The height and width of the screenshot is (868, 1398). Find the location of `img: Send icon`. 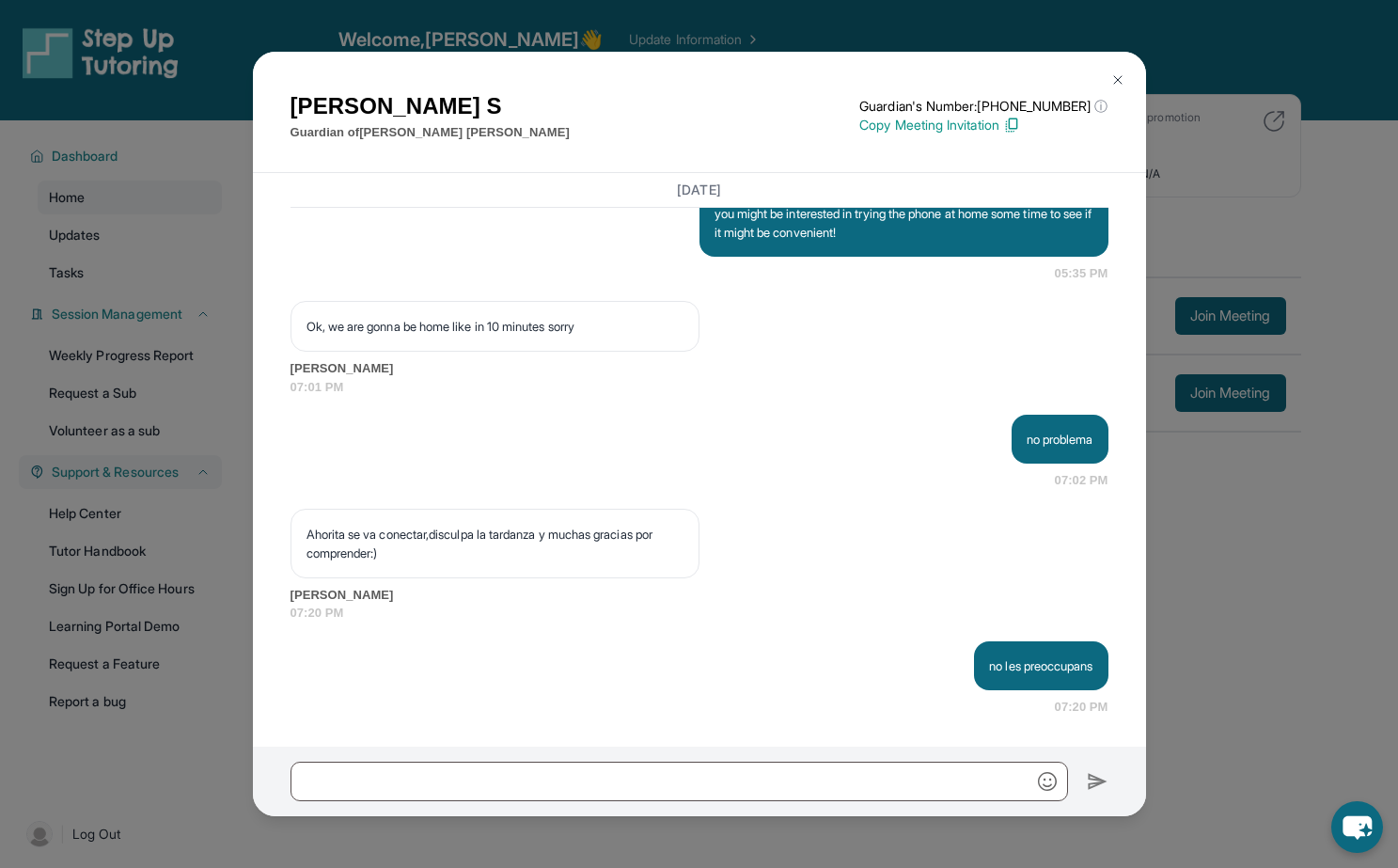

img: Send icon is located at coordinates (1097, 781).